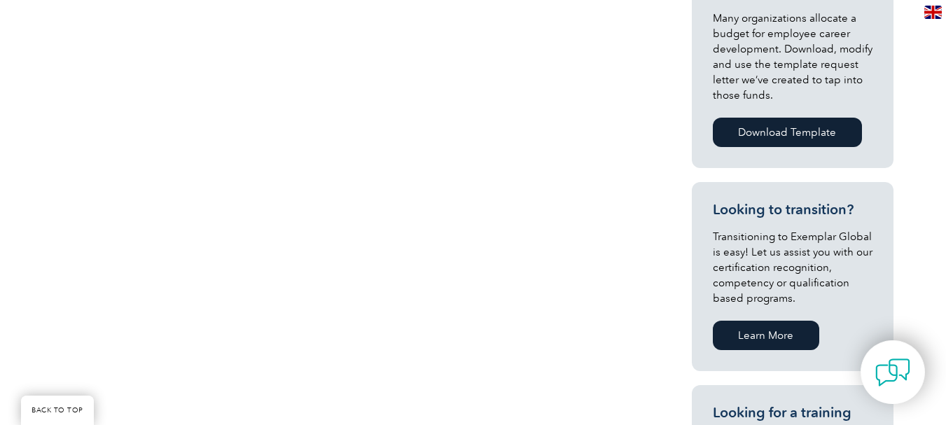  What do you see at coordinates (933, 12) in the screenshot?
I see `img: en` at bounding box center [933, 12].